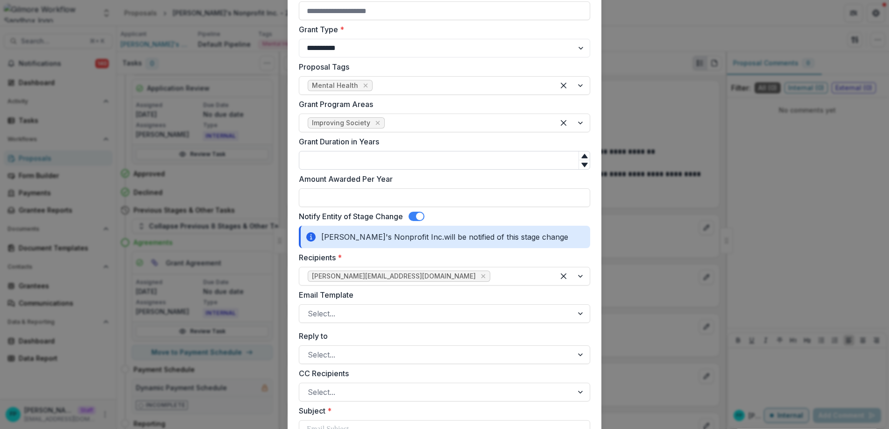 The height and width of the screenshot is (429, 889). I want to click on label: Recipients, so click(442, 257).